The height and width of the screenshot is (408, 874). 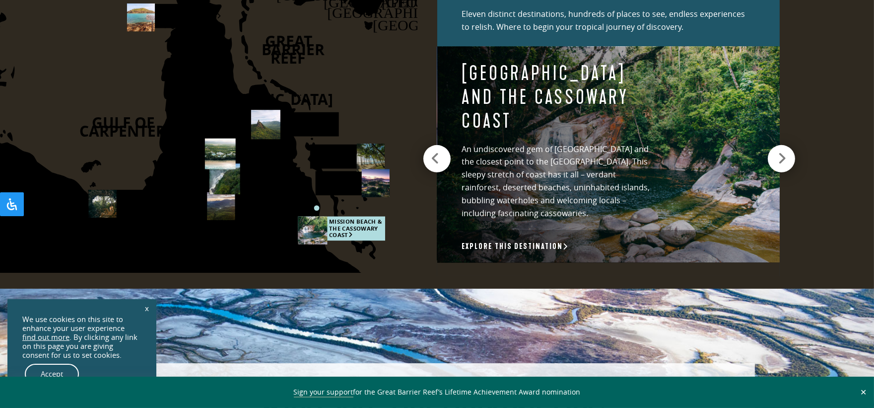 I want to click on a: Accept, so click(x=52, y=374).